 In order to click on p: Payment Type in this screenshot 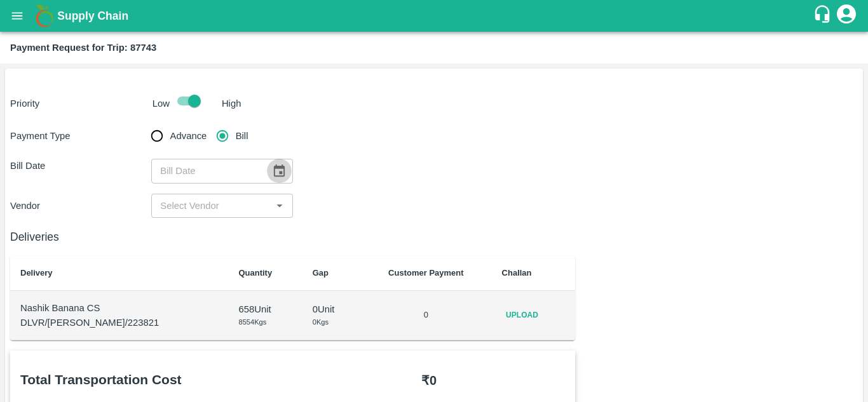, I will do `click(81, 136)`.